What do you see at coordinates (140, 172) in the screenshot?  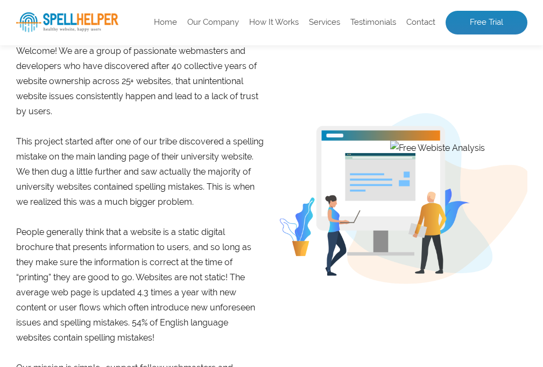 I see `p: This project started after one of our tribe discovered a spelling mistake on the main landing pag...` at bounding box center [140, 172].